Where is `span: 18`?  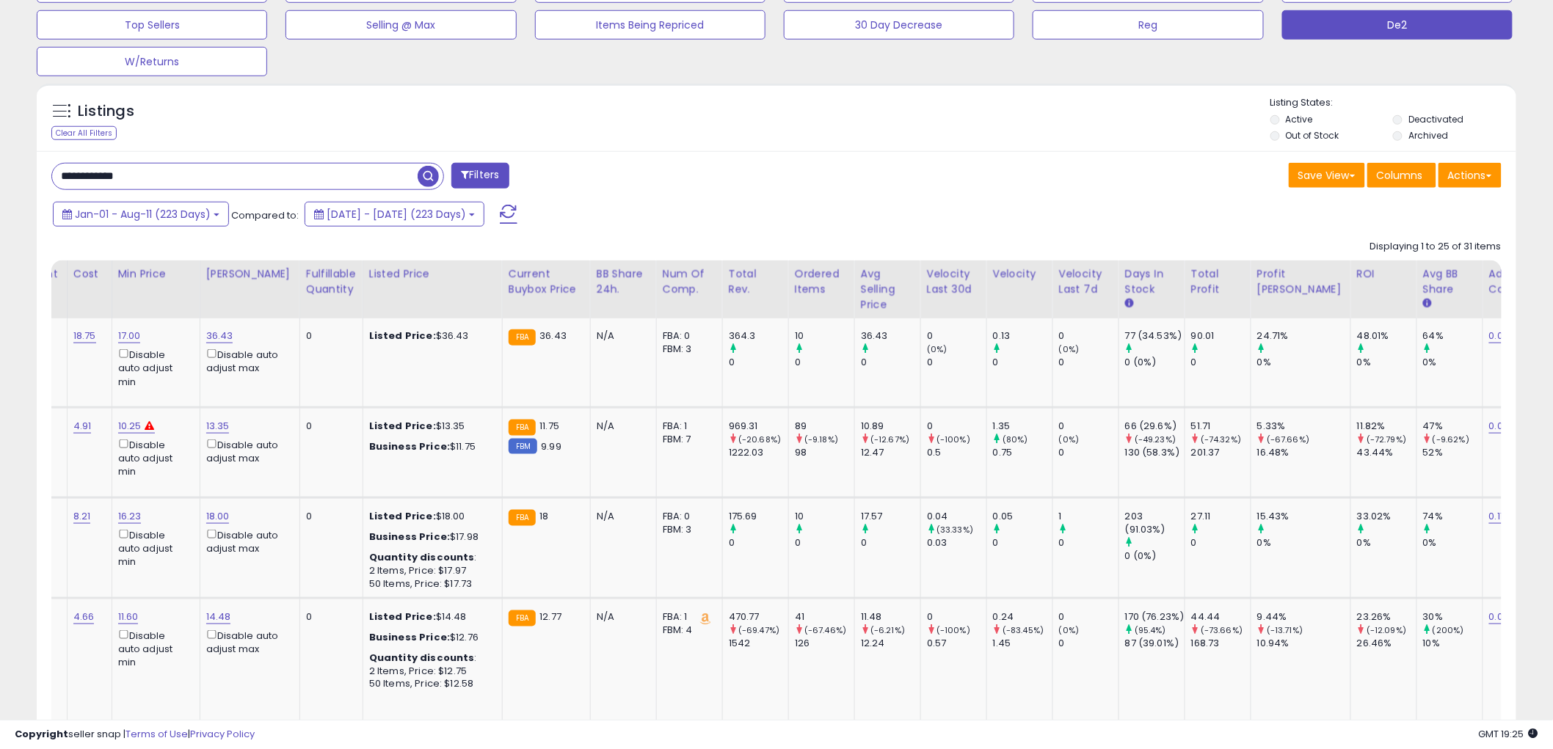
span: 18 is located at coordinates (544, 516).